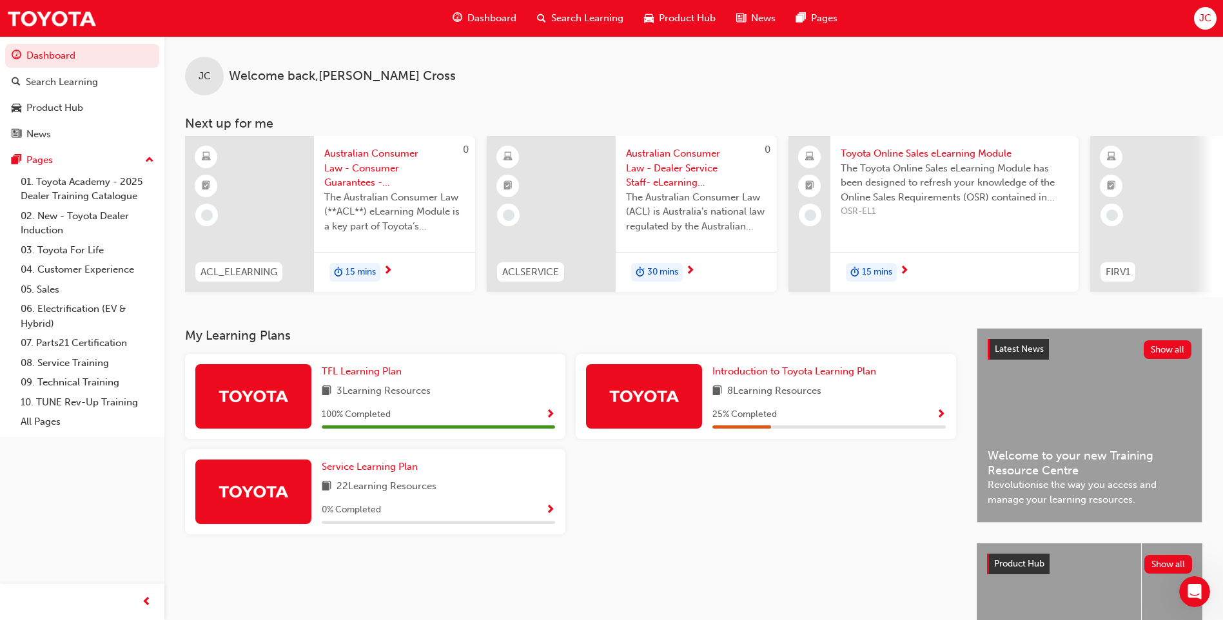 This screenshot has height=620, width=1223. I want to click on span: 25 % Completed, so click(745, 415).